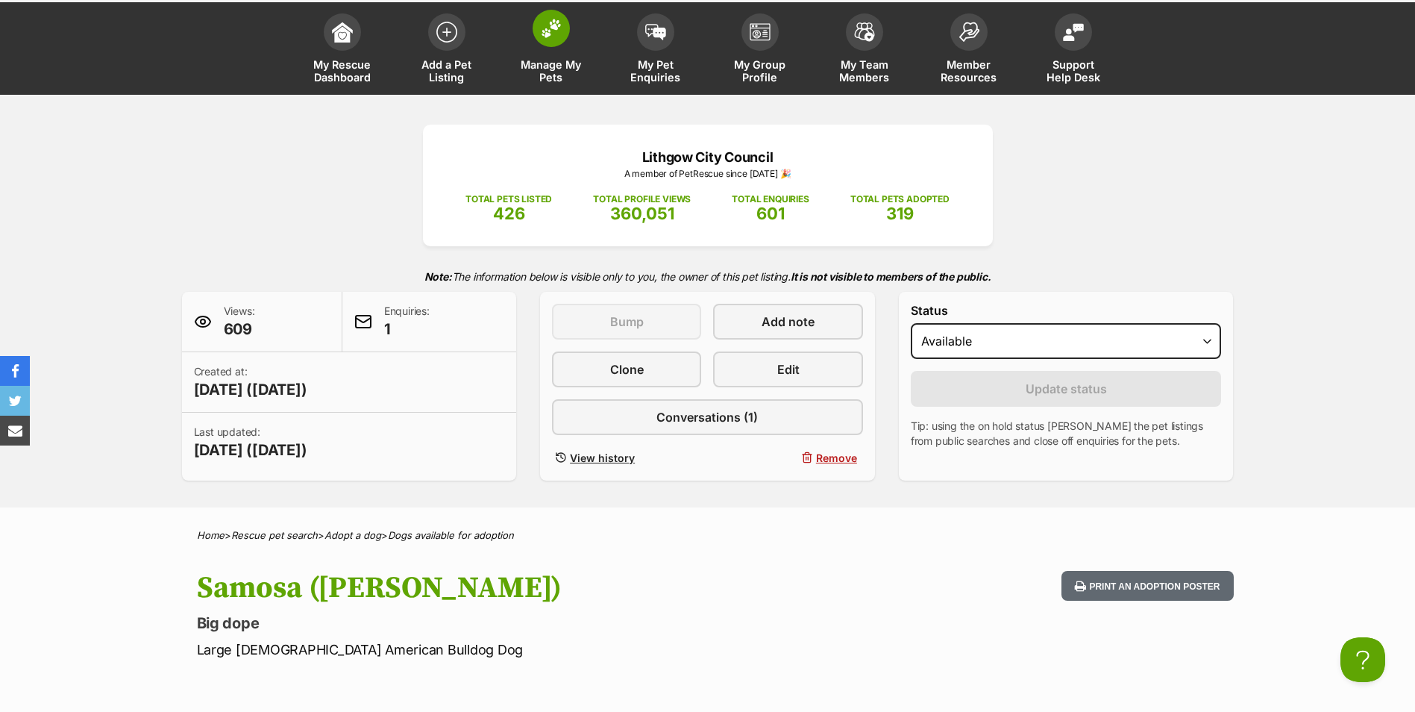 Image resolution: width=1415 pixels, height=712 pixels. Describe the element at coordinates (627, 322) in the screenshot. I see `span: Bump` at that location.